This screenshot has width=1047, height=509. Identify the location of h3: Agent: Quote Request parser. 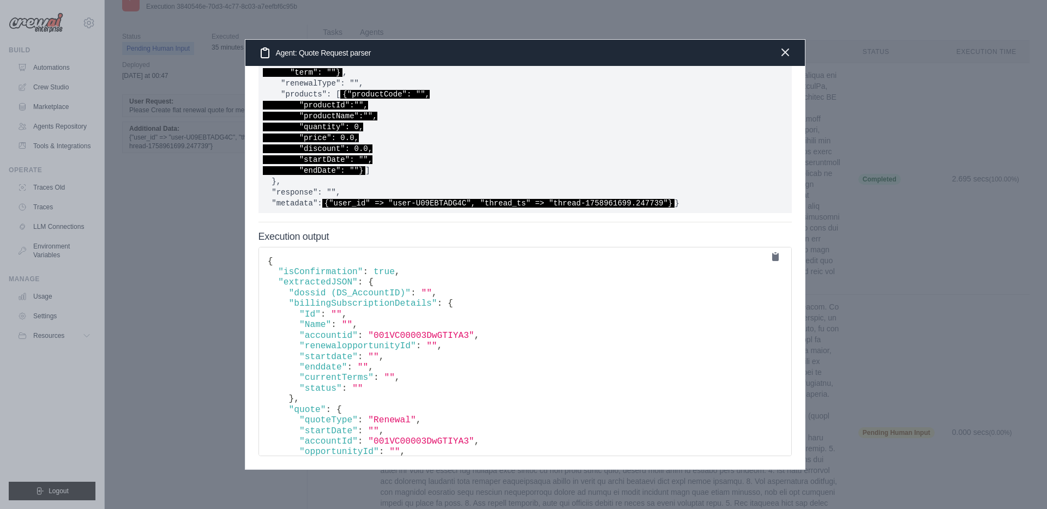
(315, 53).